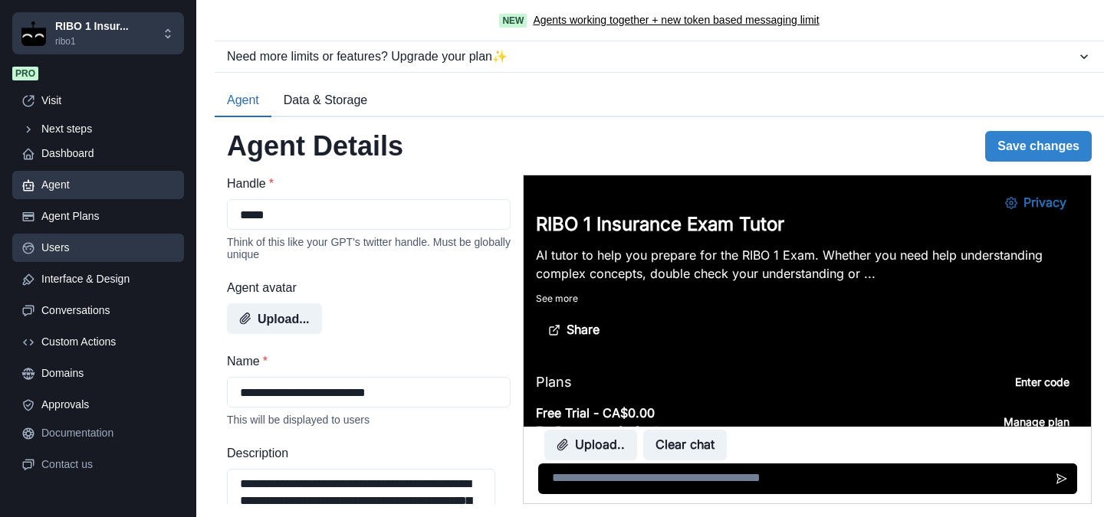 The height and width of the screenshot is (517, 1104). Describe the element at coordinates (274, 319) in the screenshot. I see `button: Upload...` at that location.